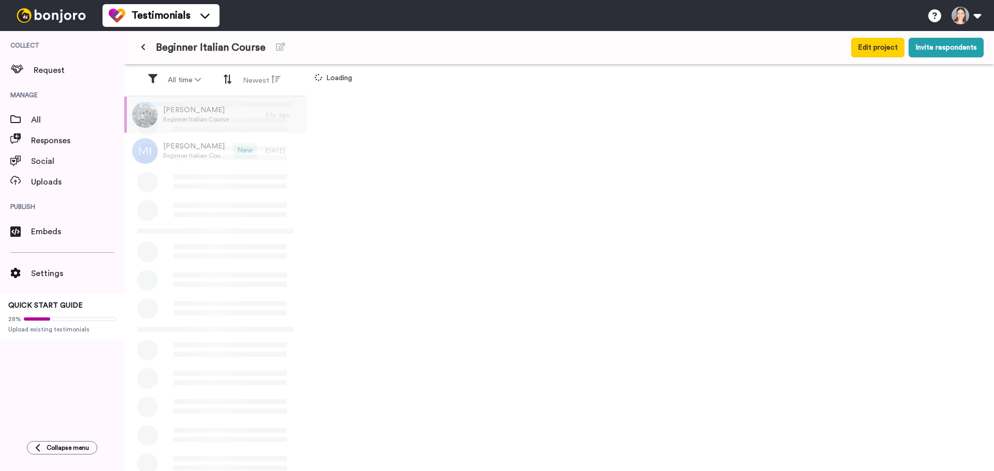 The width and height of the screenshot is (994, 471). Describe the element at coordinates (877, 48) in the screenshot. I see `a: Edit project` at that location.